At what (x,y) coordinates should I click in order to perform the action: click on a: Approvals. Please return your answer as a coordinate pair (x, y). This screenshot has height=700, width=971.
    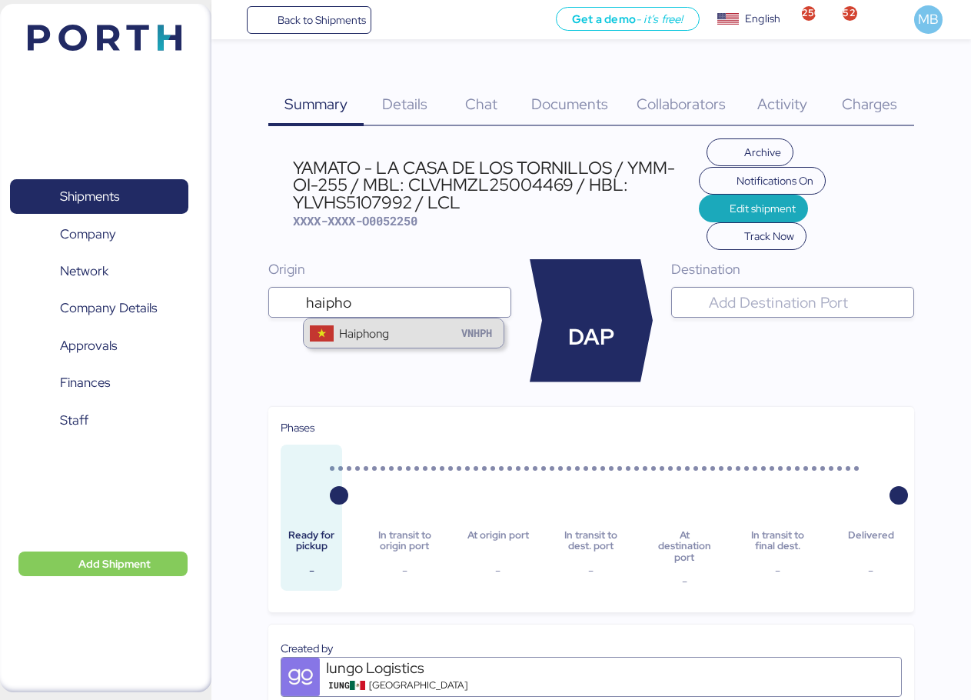
    Looking at the image, I should click on (99, 346).